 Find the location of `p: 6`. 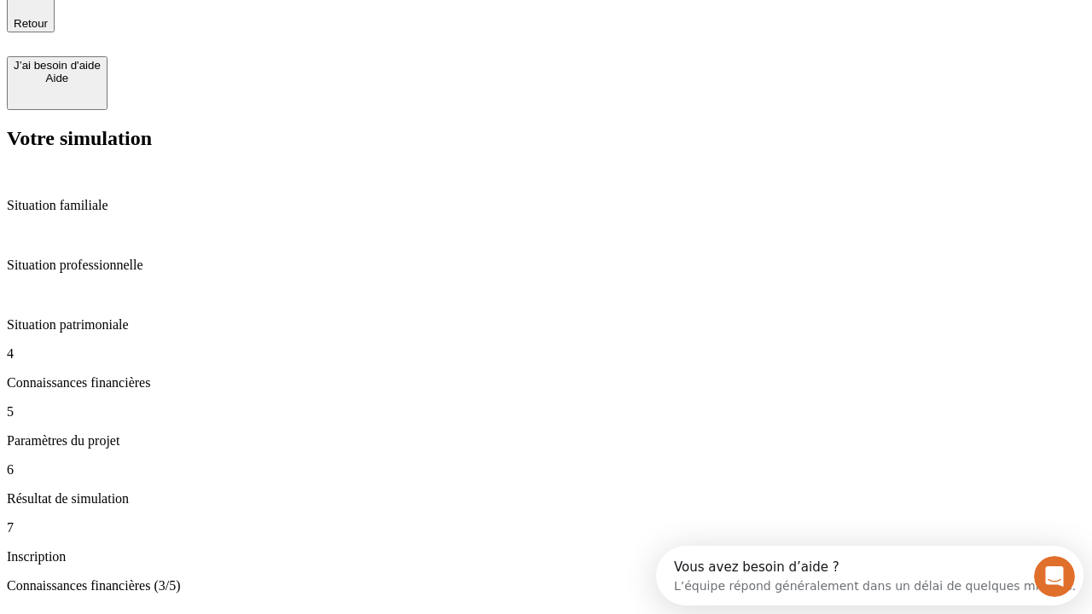

p: 6 is located at coordinates (546, 470).